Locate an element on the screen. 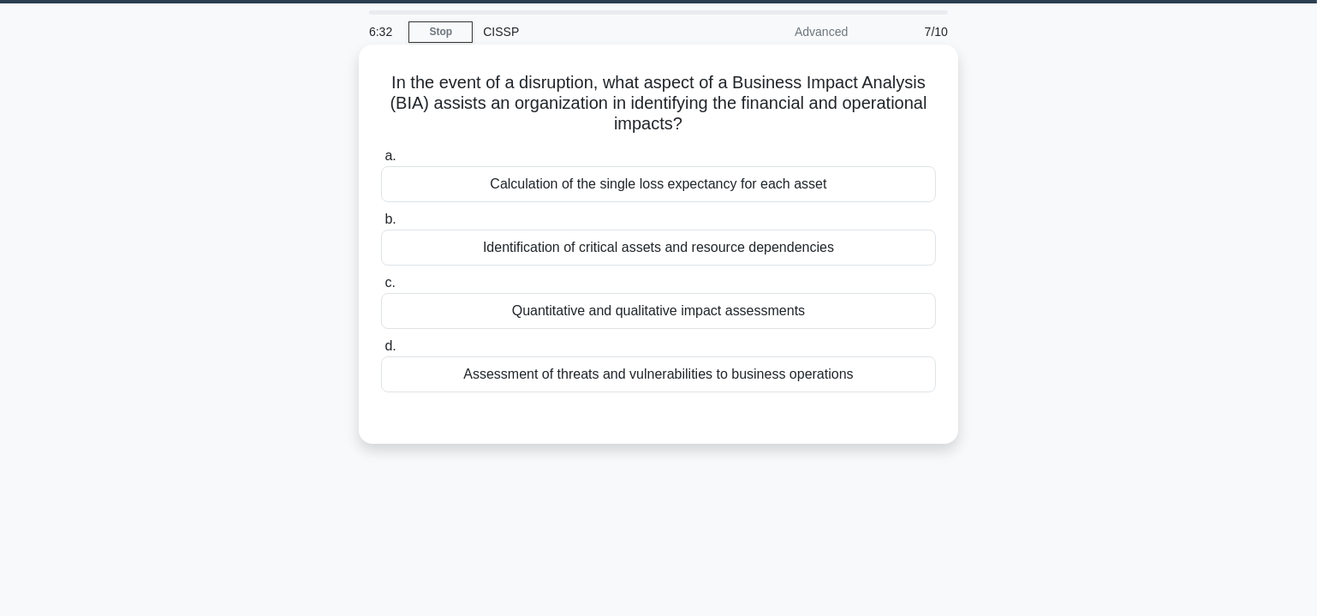  span: a. is located at coordinates (390, 155).